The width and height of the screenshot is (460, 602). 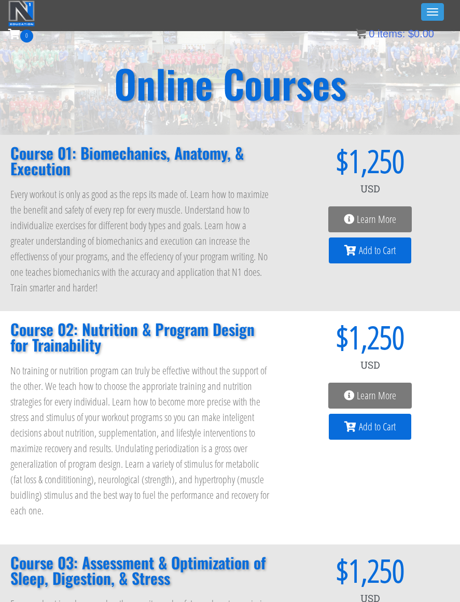 I want to click on img: n1-education, so click(x=21, y=13).